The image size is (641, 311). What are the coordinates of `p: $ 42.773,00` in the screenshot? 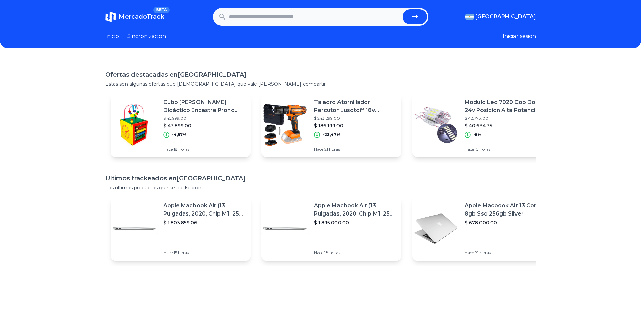 It's located at (506, 118).